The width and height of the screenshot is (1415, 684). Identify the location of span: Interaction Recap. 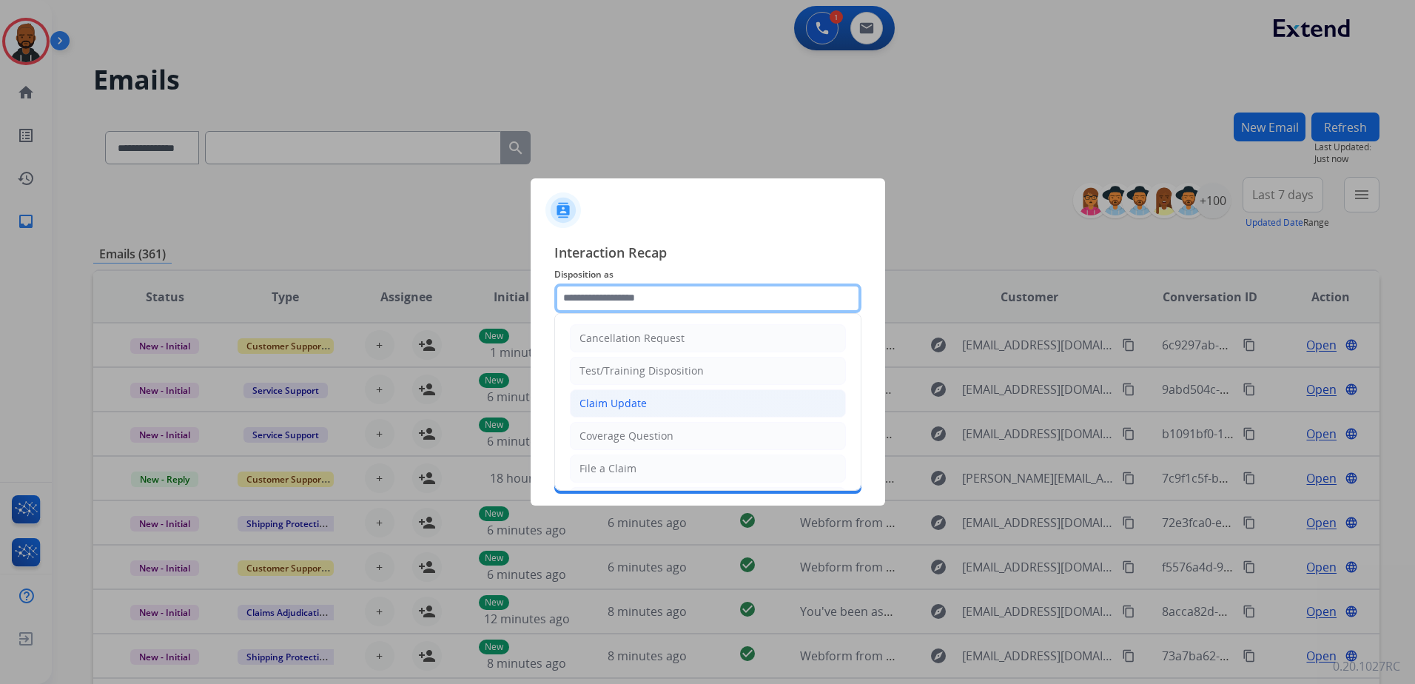
(707, 254).